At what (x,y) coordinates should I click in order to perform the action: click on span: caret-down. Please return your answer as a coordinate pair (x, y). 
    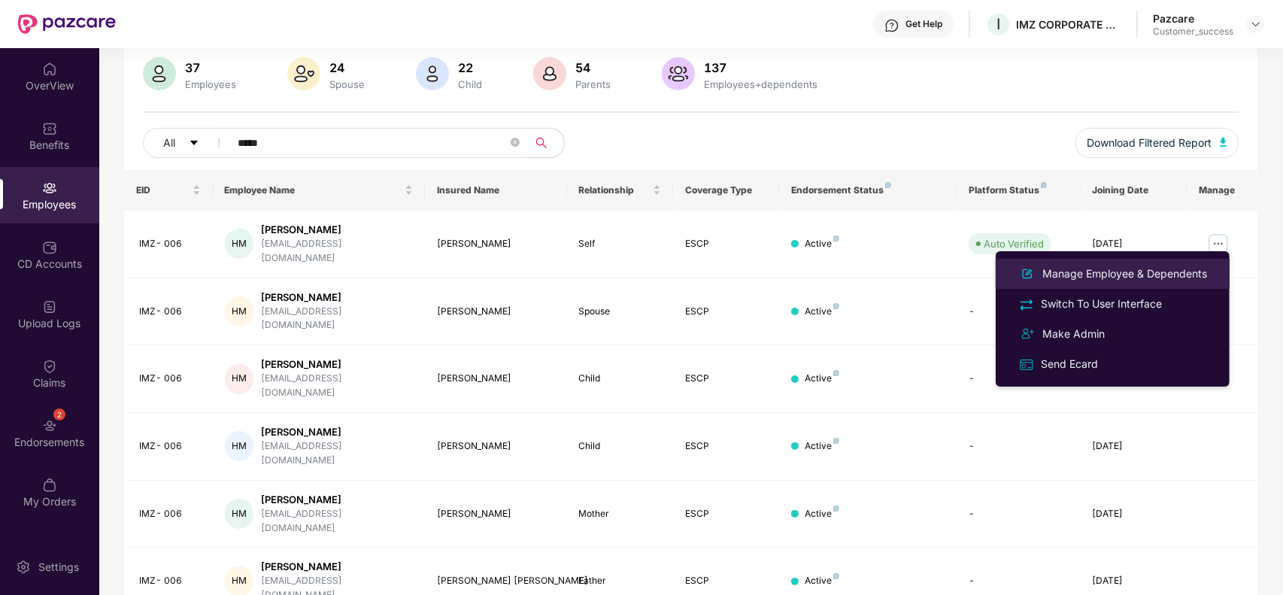
    Looking at the image, I should click on (194, 144).